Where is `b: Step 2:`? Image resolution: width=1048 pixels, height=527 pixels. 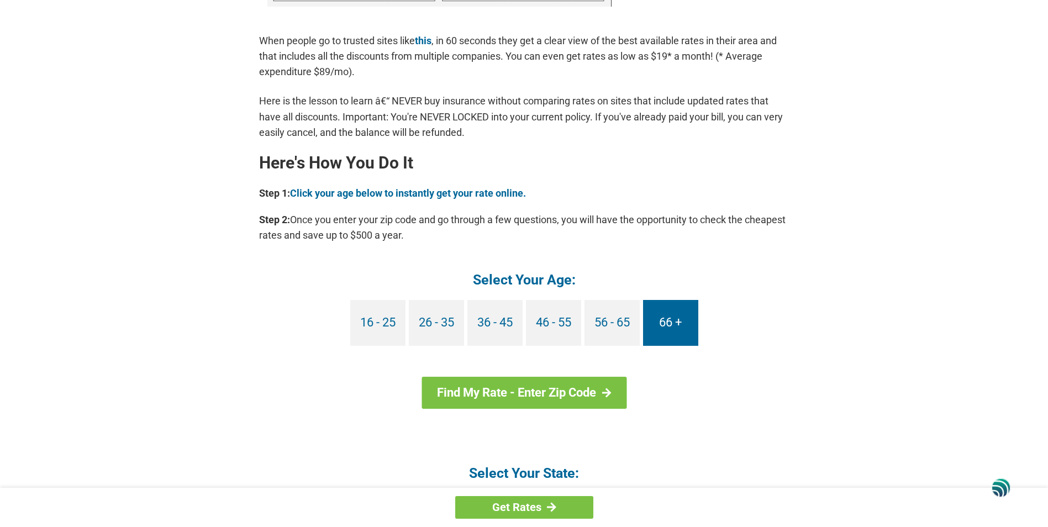
b: Step 2: is located at coordinates (274, 219).